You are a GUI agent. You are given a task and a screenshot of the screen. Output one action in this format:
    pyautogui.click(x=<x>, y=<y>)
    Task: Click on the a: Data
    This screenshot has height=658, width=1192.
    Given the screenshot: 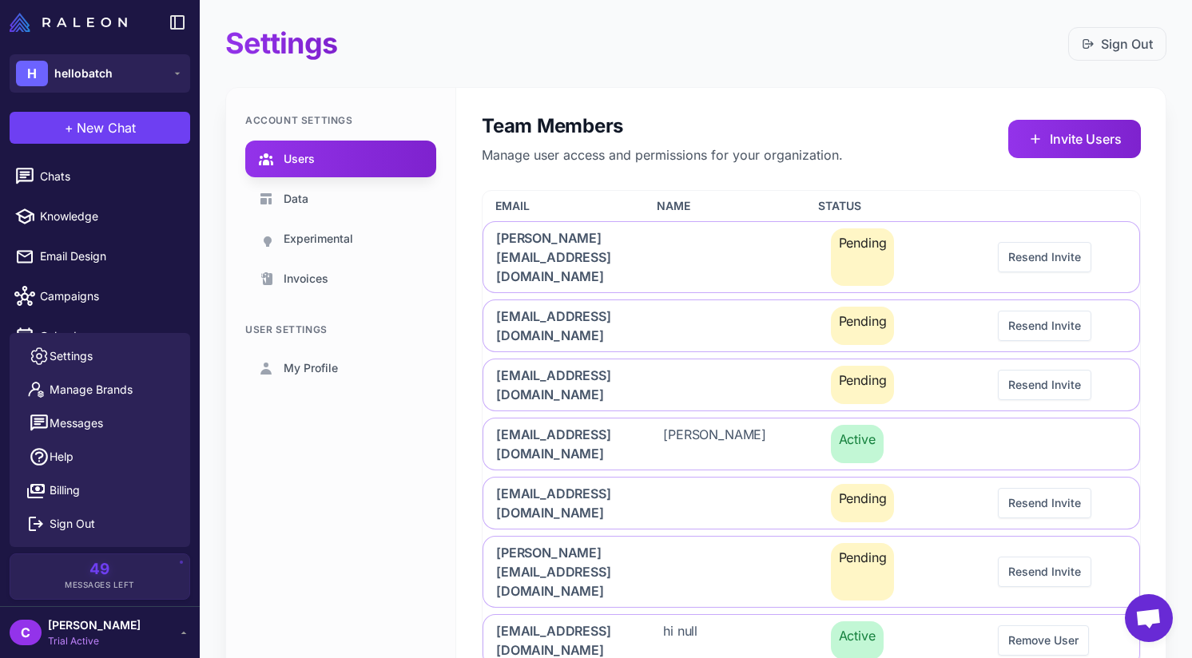 What is the action you would take?
    pyautogui.click(x=340, y=199)
    